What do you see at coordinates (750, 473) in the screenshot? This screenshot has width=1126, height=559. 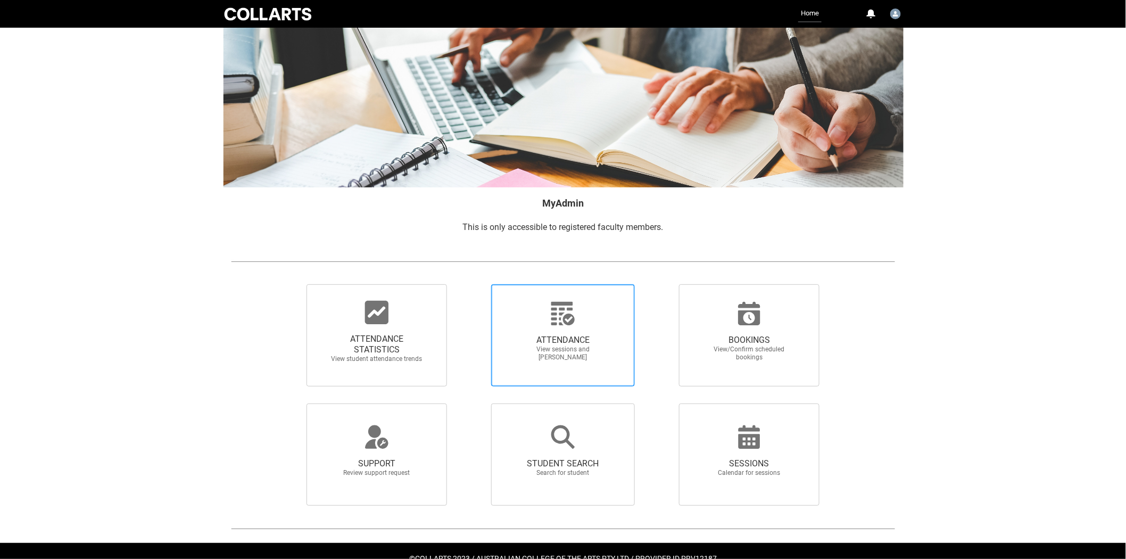 I see `span: Calendar for sessions` at bounding box center [750, 473].